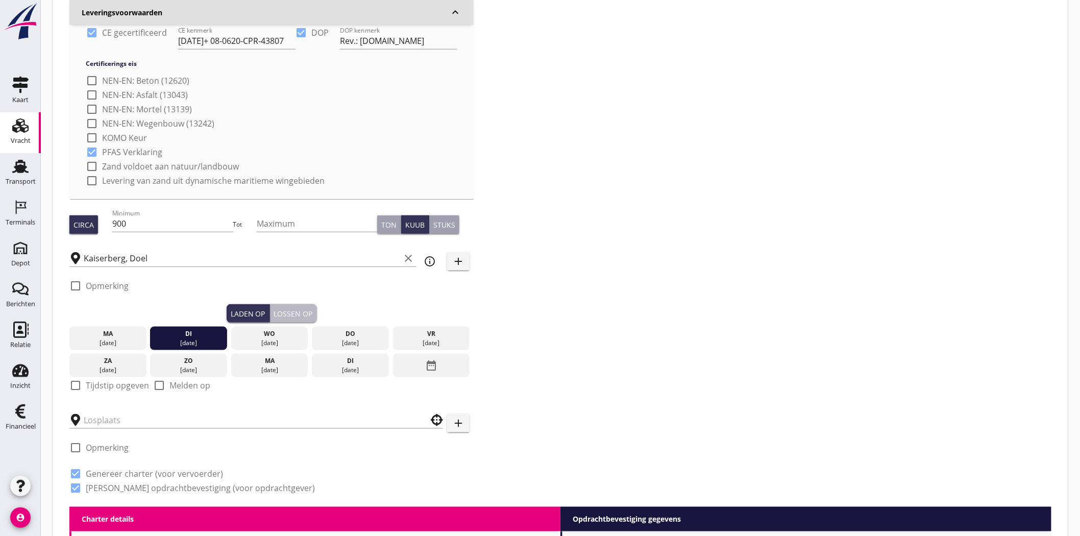  I want to click on i: date_range, so click(431, 366).